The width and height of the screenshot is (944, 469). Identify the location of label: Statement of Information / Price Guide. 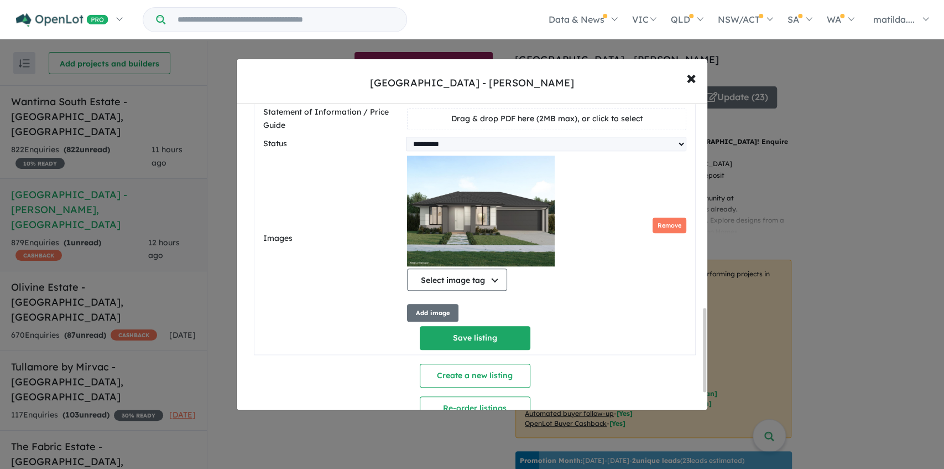
(333, 119).